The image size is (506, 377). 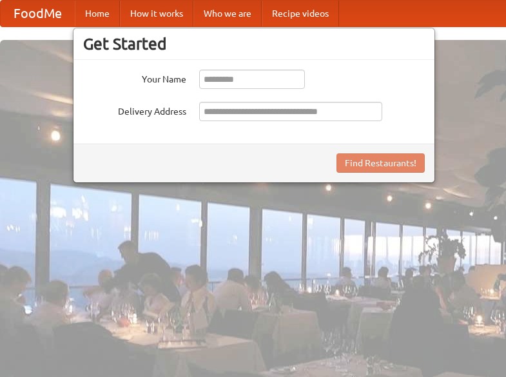 I want to click on h3: Get Started, so click(x=254, y=44).